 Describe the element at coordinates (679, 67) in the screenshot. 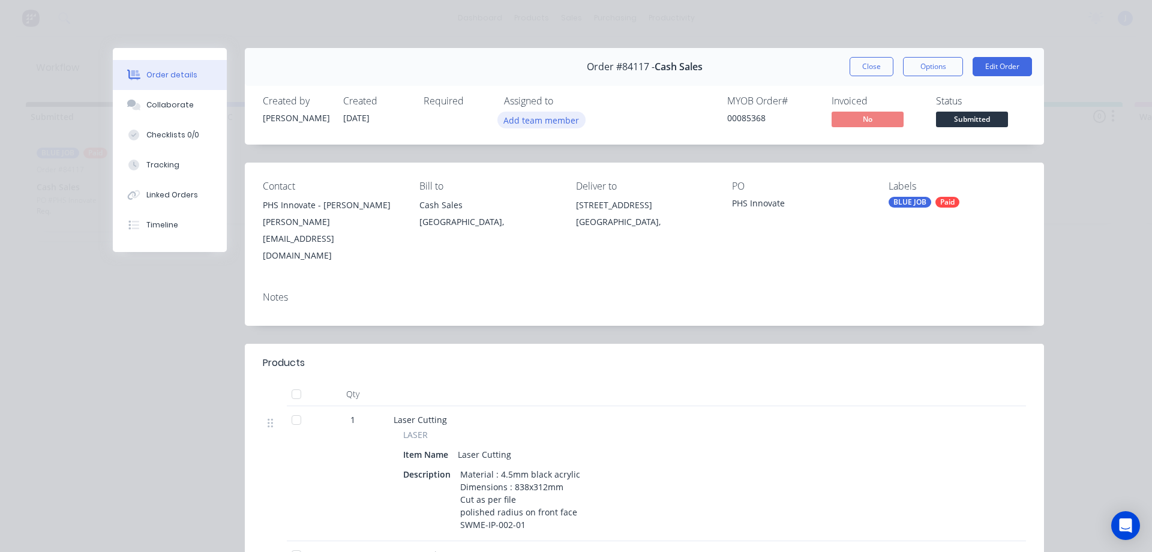

I see `span: Cash Sales` at that location.